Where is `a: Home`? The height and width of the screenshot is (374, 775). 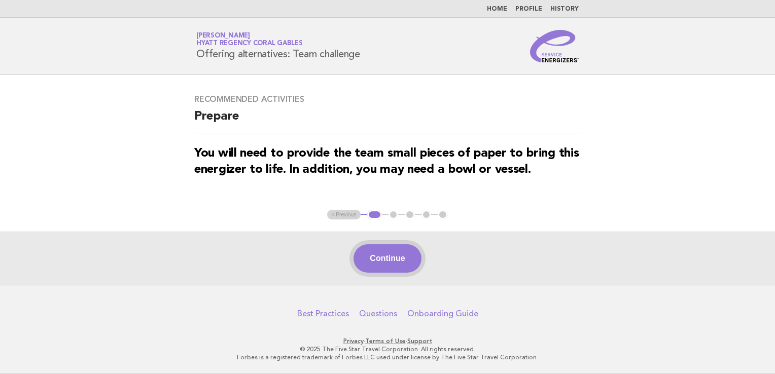
a: Home is located at coordinates (497, 9).